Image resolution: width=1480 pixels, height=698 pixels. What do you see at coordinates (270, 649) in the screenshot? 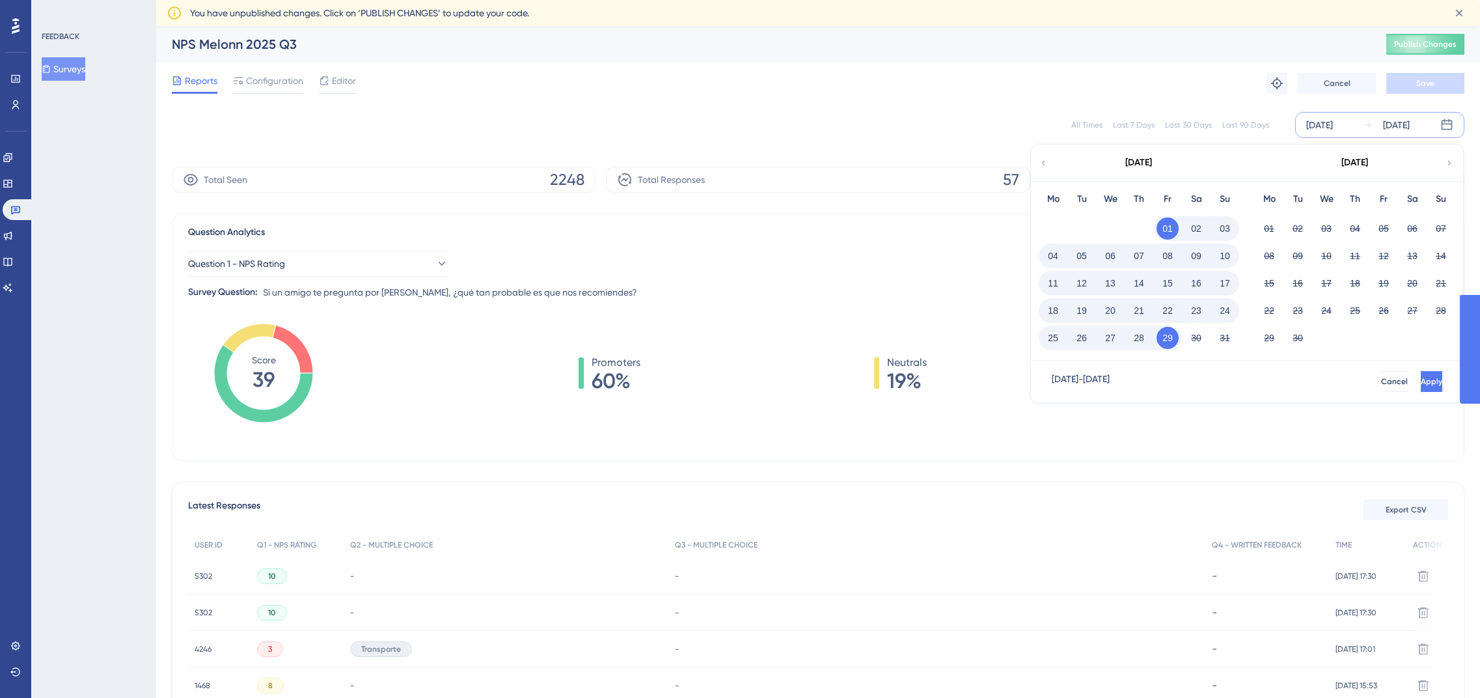
I see `span: 3` at bounding box center [270, 649].